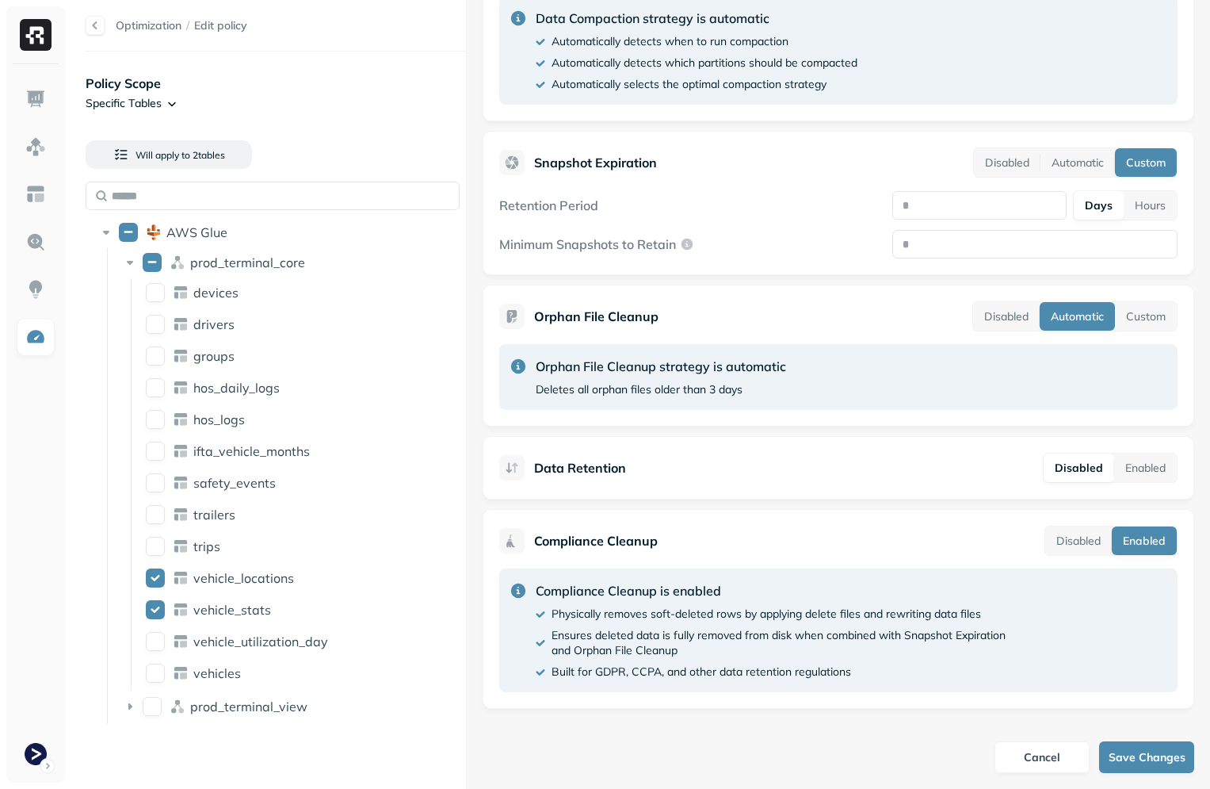 The height and width of the screenshot is (789, 1210). Describe the element at coordinates (36, 147) in the screenshot. I see `img: Assets` at that location.